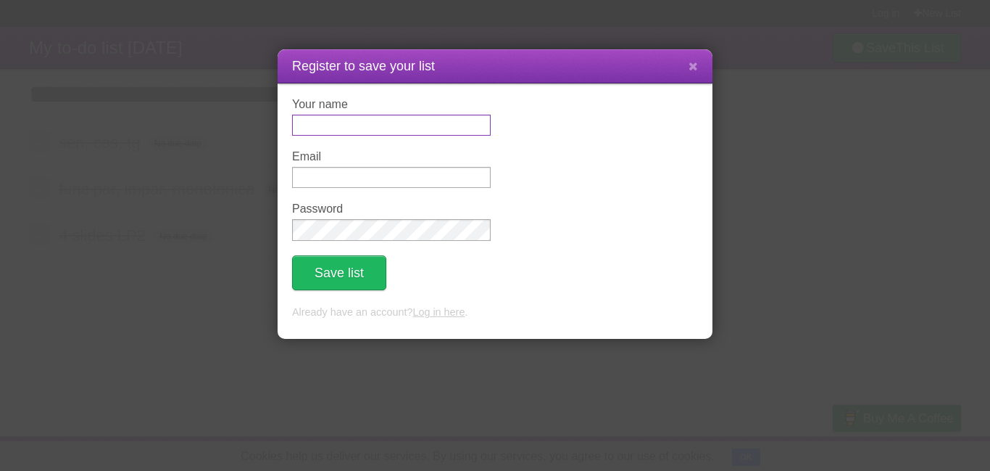 The width and height of the screenshot is (990, 471). Describe the element at coordinates (495, 313) in the screenshot. I see `p: Already have an account? .` at that location.